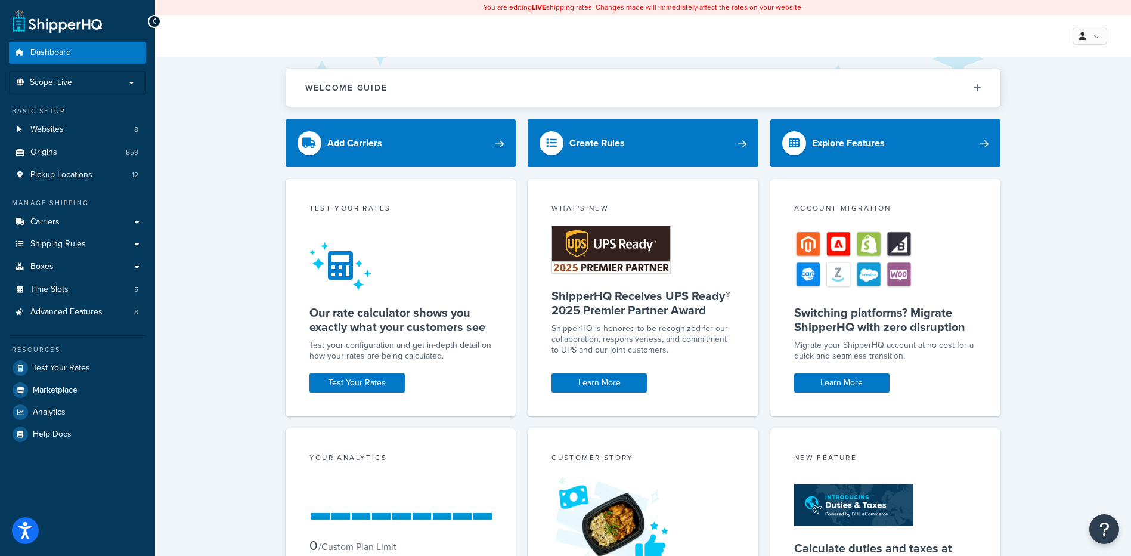 Image resolution: width=1131 pixels, height=556 pixels. What do you see at coordinates (78, 175) in the screenshot?
I see `a: Pickup Locations12` at bounding box center [78, 175].